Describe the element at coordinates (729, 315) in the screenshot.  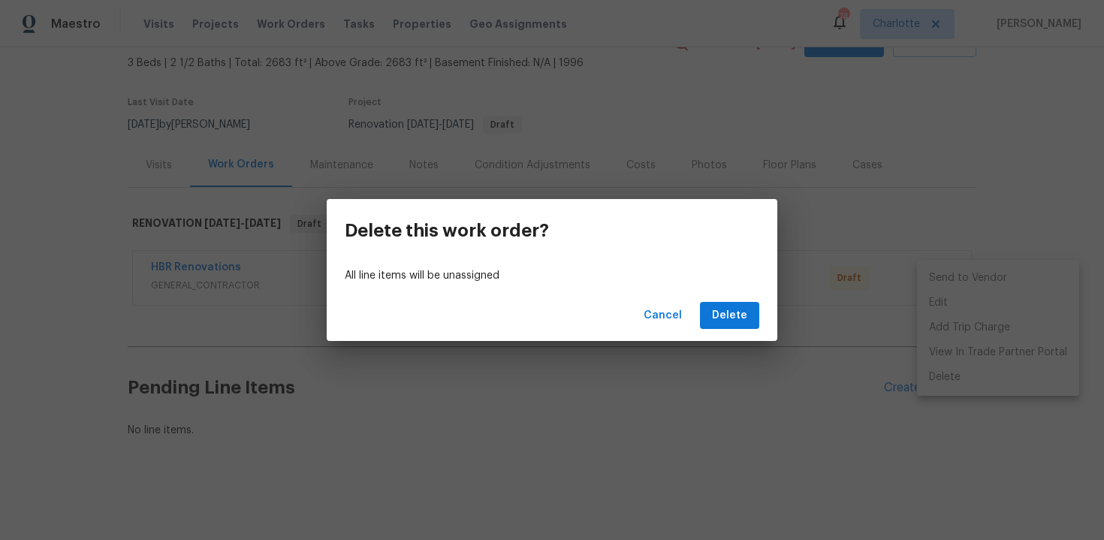
I see `span: Delete` at that location.